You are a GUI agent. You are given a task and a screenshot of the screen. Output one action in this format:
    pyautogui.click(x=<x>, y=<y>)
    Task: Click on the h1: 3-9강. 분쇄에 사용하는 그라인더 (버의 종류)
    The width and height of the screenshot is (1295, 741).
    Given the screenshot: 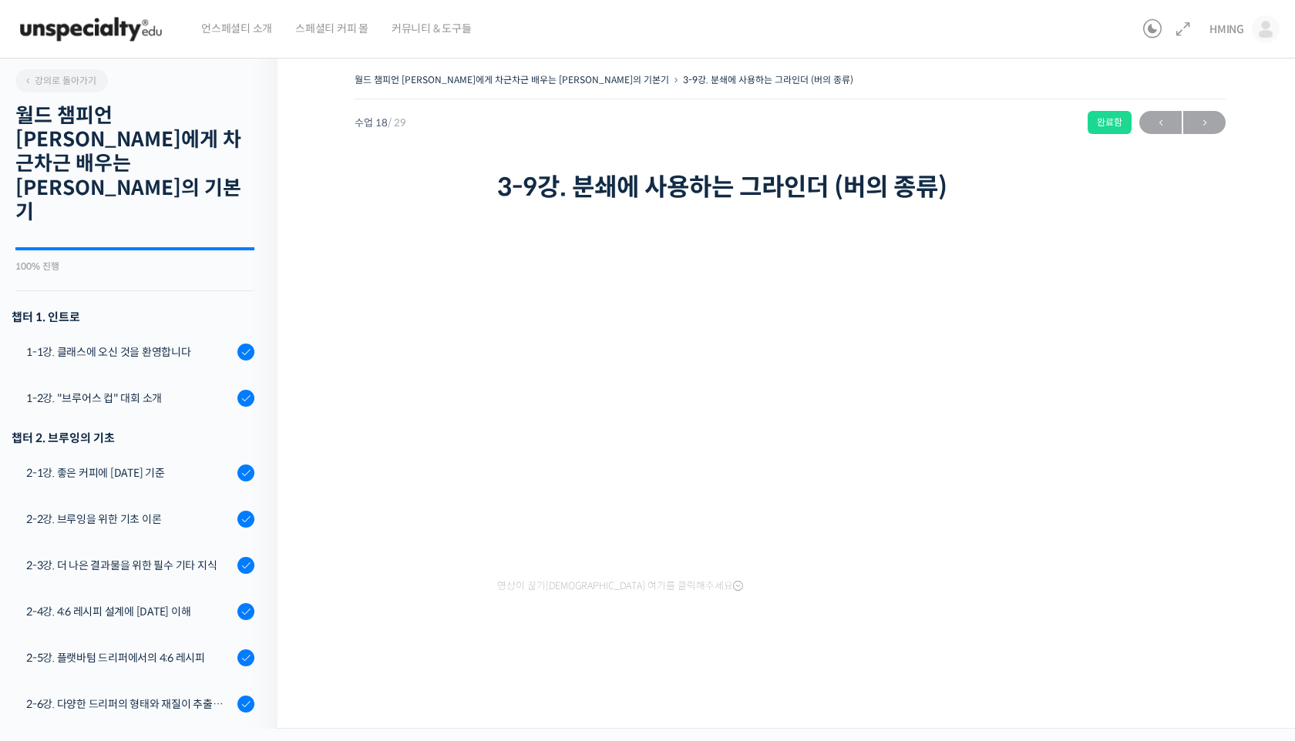 What is the action you would take?
    pyautogui.click(x=790, y=187)
    